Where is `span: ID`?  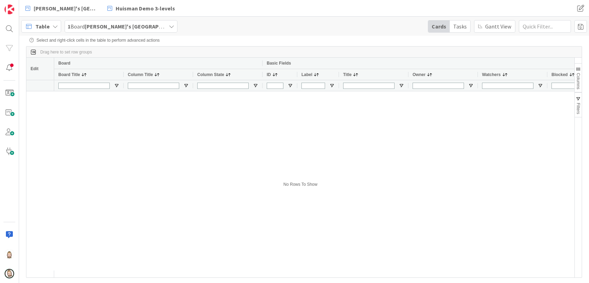
span: ID is located at coordinates (269, 75).